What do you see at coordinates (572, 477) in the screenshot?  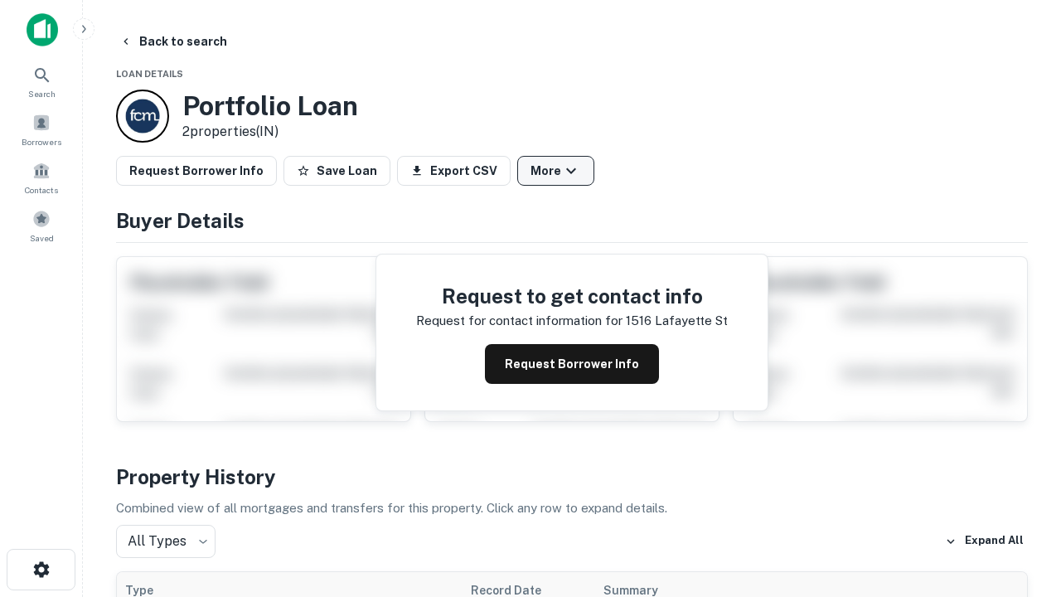 I see `h4: Property History` at bounding box center [572, 477].